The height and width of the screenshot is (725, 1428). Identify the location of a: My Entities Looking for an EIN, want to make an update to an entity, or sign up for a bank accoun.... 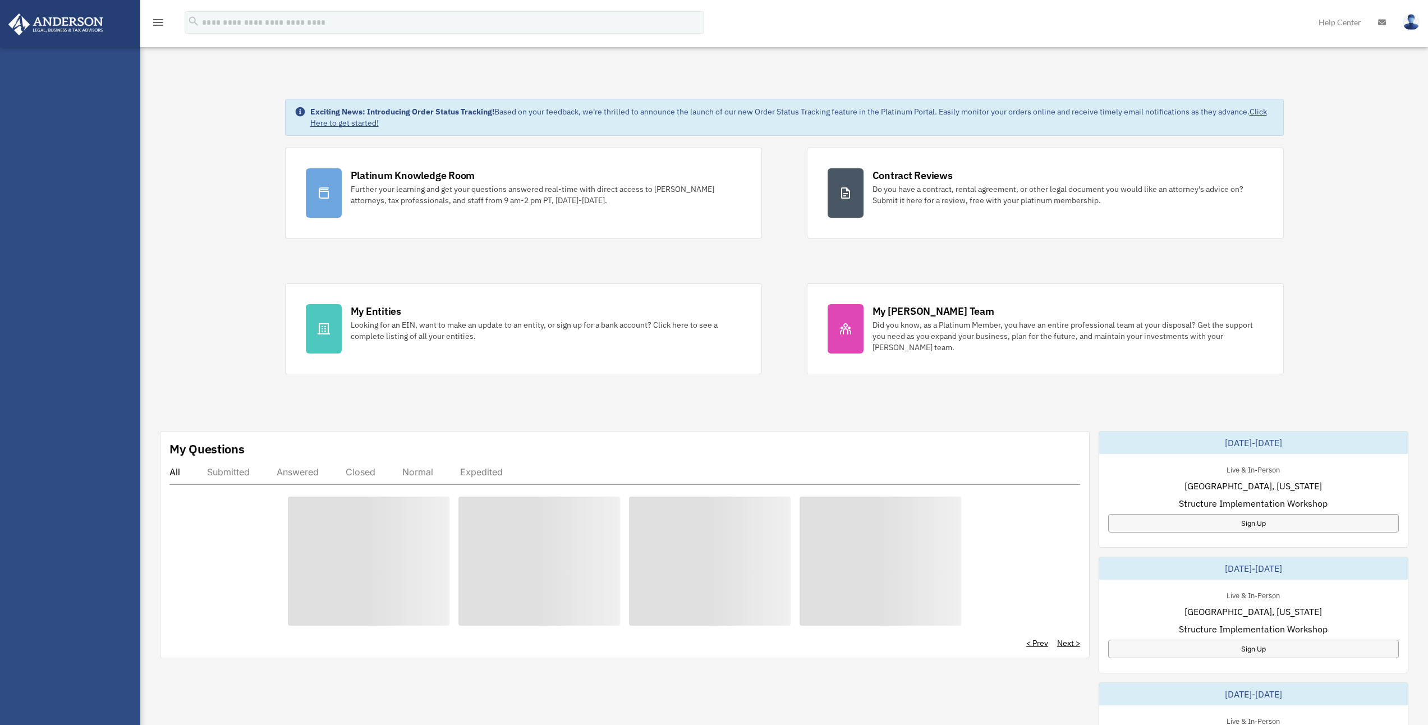
(523, 329).